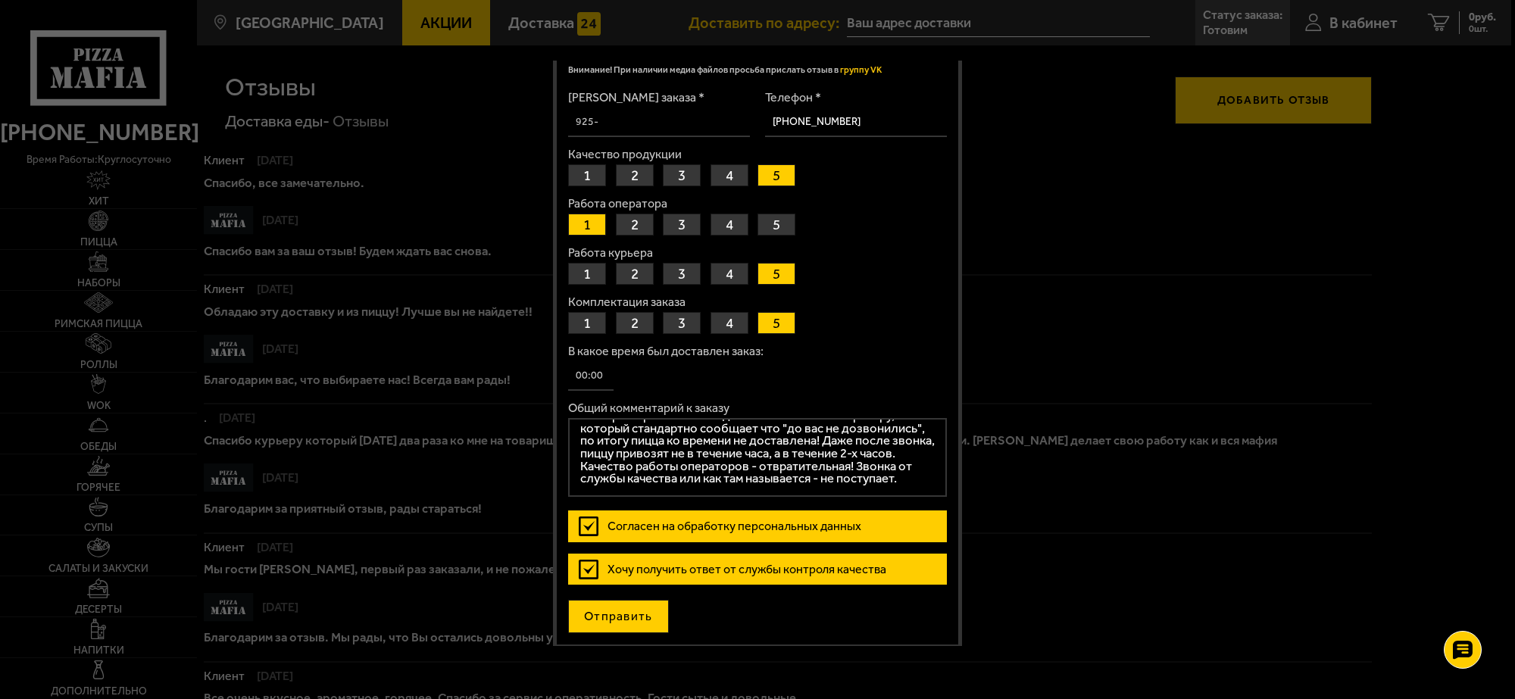 This screenshot has height=699, width=1515. I want to click on a: группу VK, so click(861, 70).